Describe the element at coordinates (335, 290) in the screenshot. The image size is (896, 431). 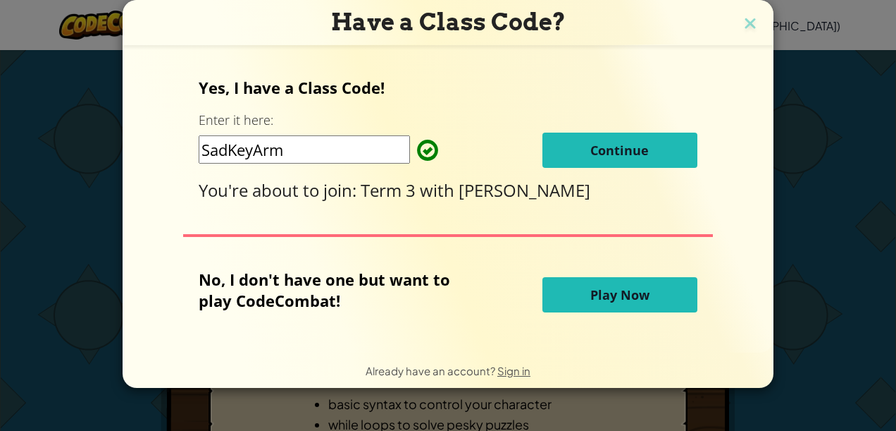
I see `p: No, I don't have one but want to play CodeCombat!` at that location.